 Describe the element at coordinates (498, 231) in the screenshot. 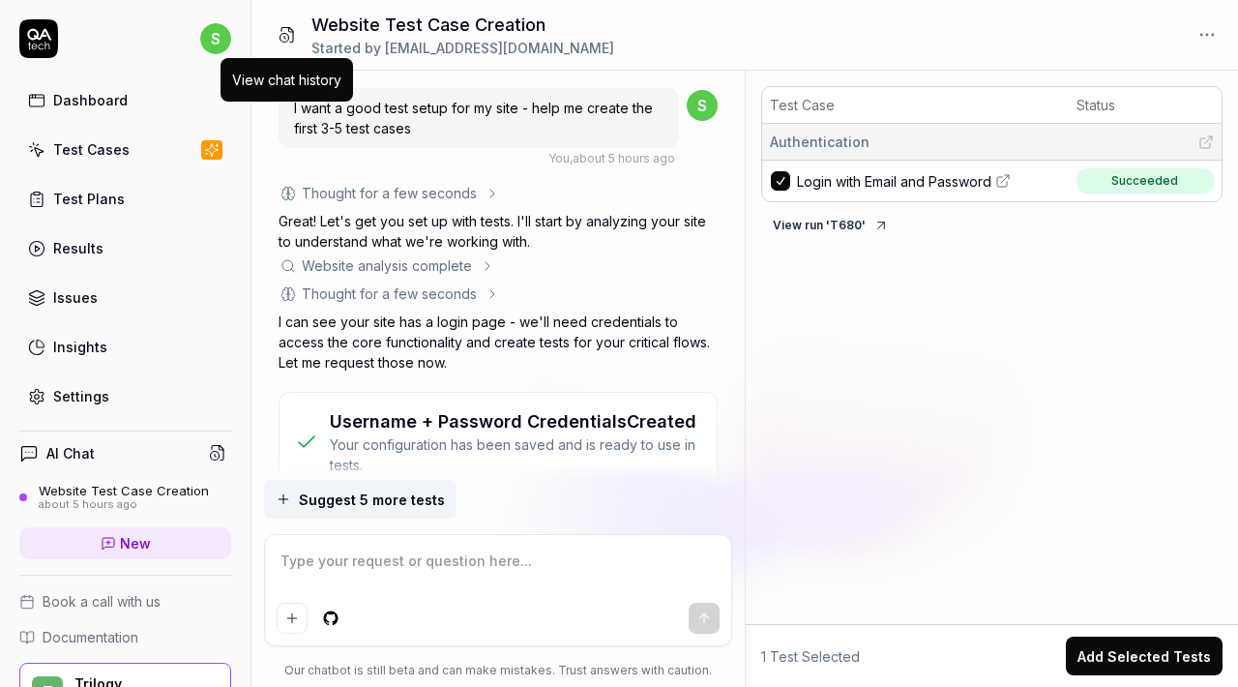

I see `p: Great! Let's get you set up with tests. I'll start by analyzing your site to understand what we'r...` at that location.